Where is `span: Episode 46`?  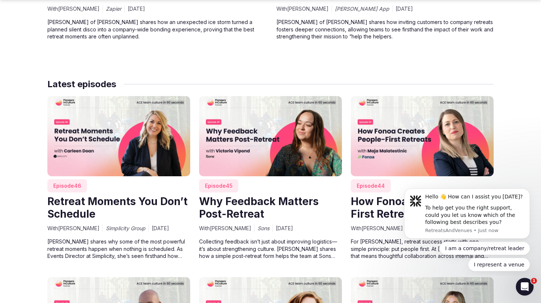 span: Episode 46 is located at coordinates (67, 186).